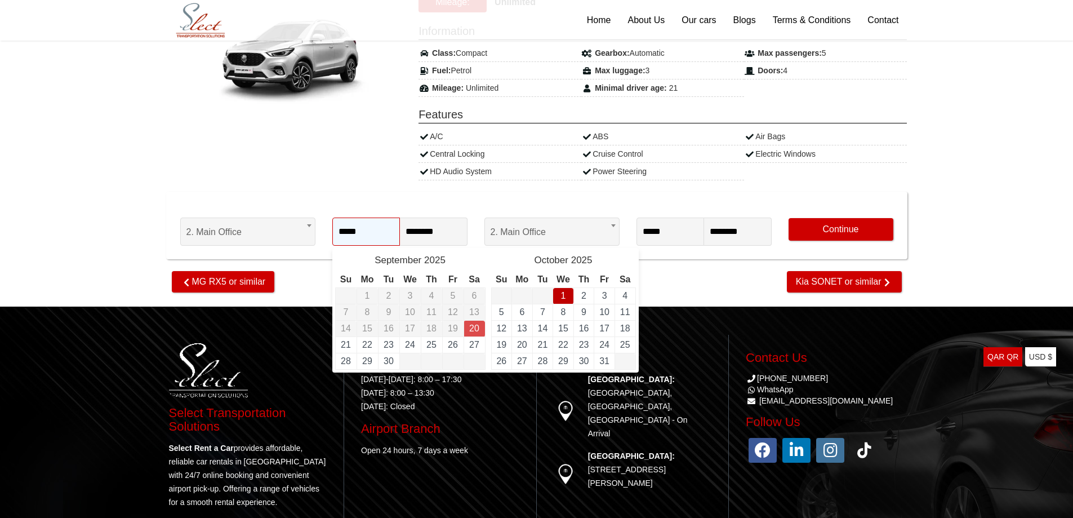  Describe the element at coordinates (444, 53) in the screenshot. I see `strong: Class:` at that location.